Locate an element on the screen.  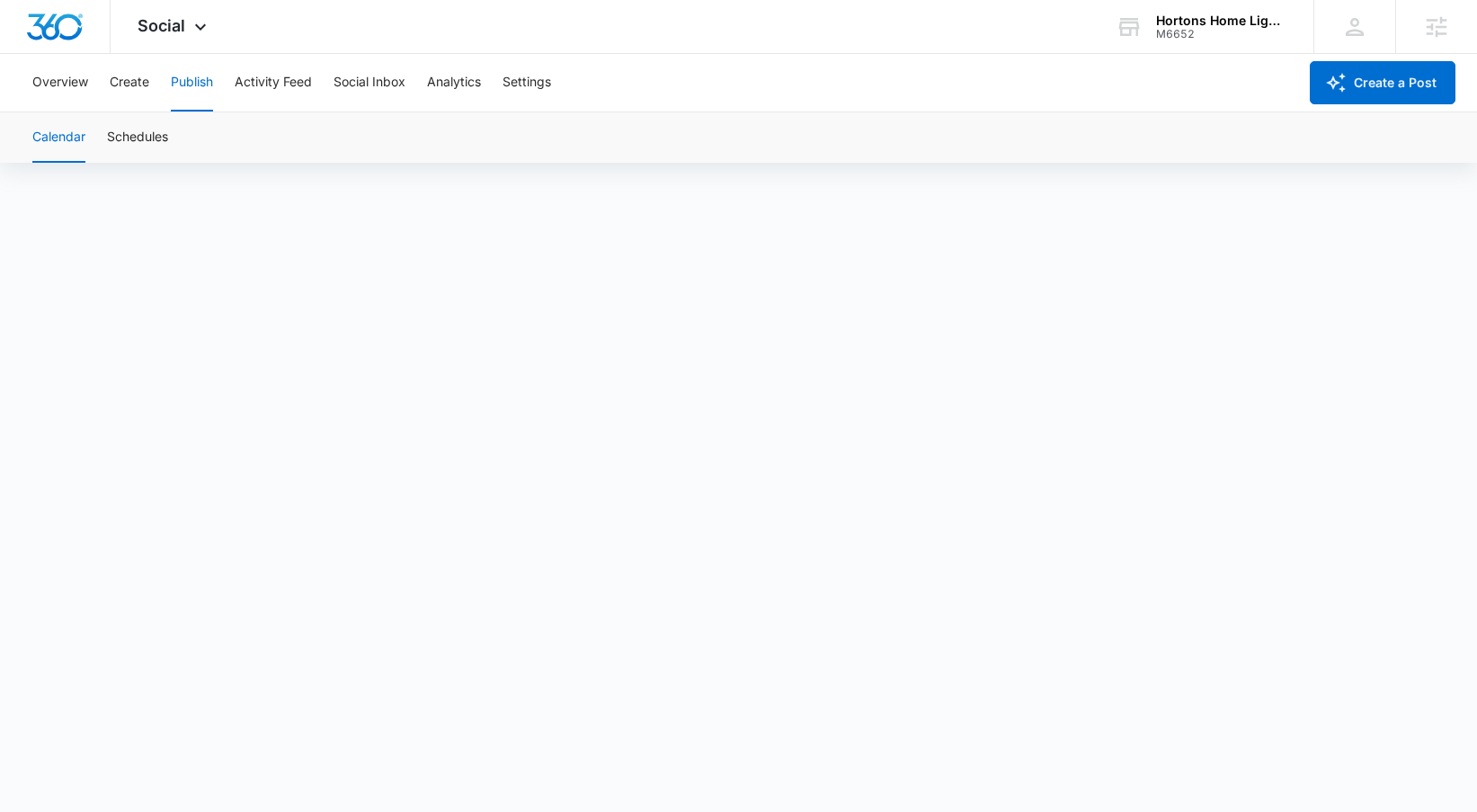
button: Social Inbox is located at coordinates (369, 82).